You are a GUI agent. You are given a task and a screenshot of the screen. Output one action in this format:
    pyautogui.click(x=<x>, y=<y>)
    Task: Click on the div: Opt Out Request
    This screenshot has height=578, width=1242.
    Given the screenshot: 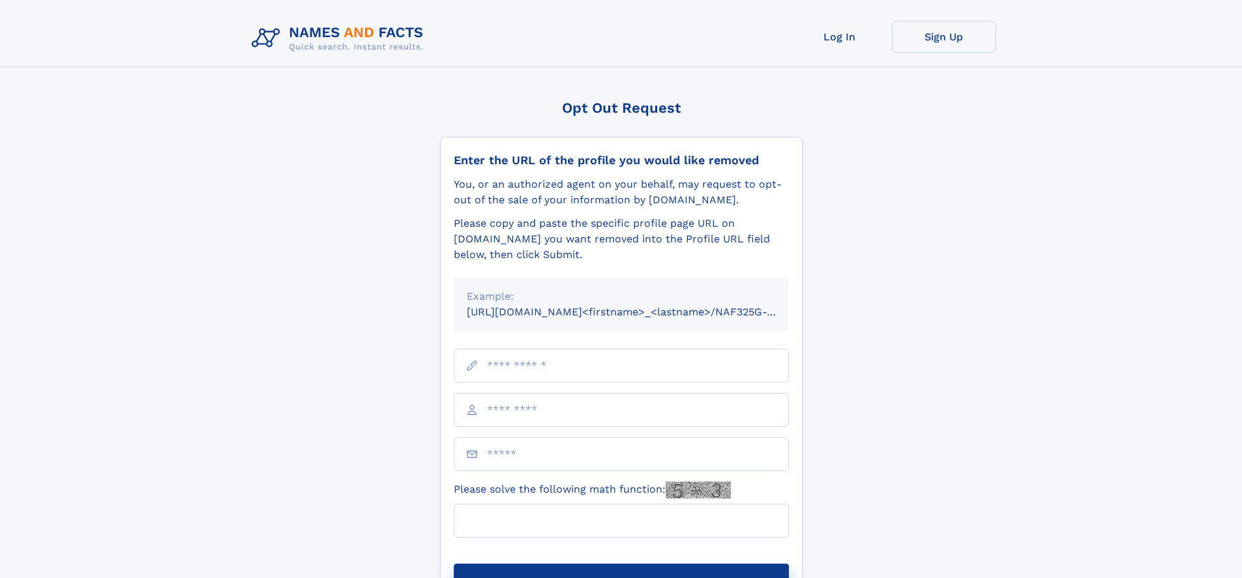 What is the action you would take?
    pyautogui.click(x=621, y=108)
    